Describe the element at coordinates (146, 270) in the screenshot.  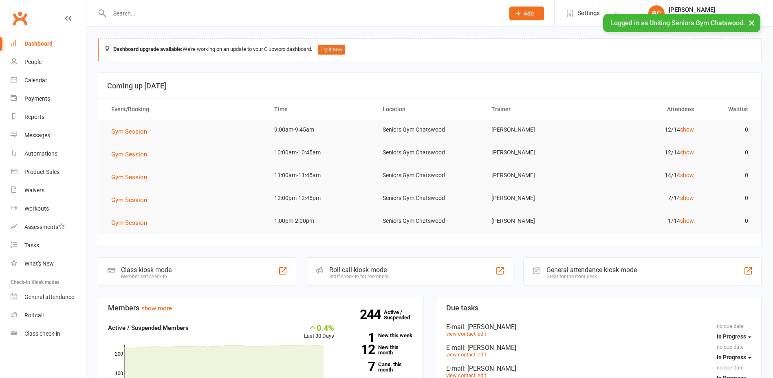
I see `div: Class kiosk mode` at that location.